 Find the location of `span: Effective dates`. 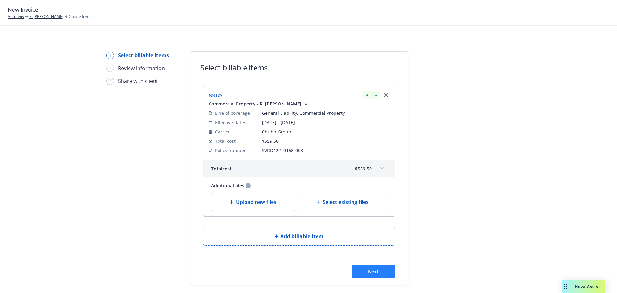

span: Effective dates is located at coordinates (230, 122).